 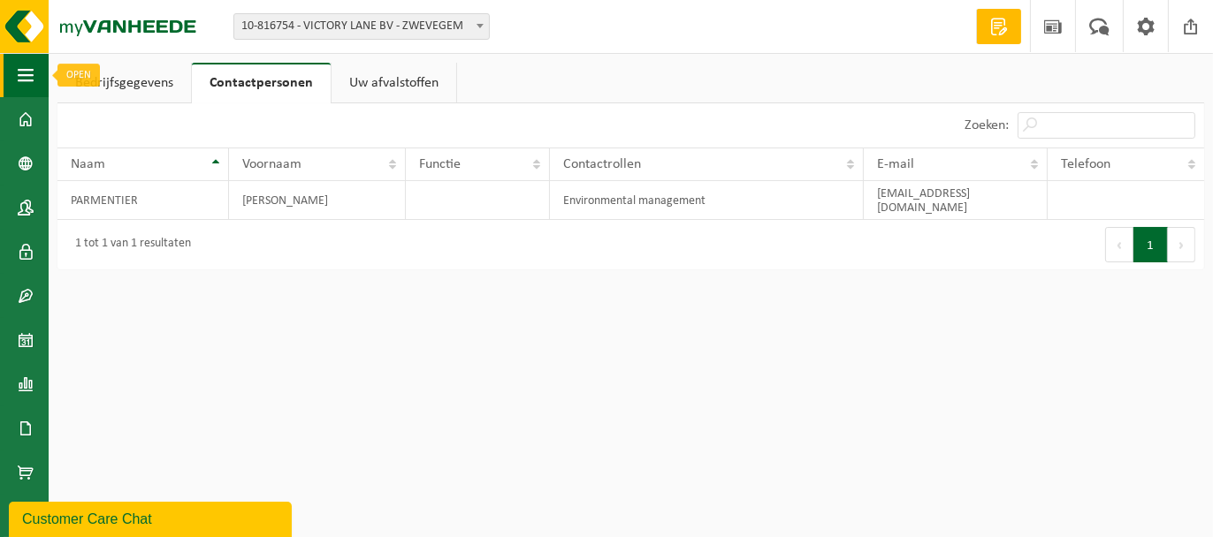 What do you see at coordinates (1085, 164) in the screenshot?
I see `span: Telefoon` at bounding box center [1085, 164].